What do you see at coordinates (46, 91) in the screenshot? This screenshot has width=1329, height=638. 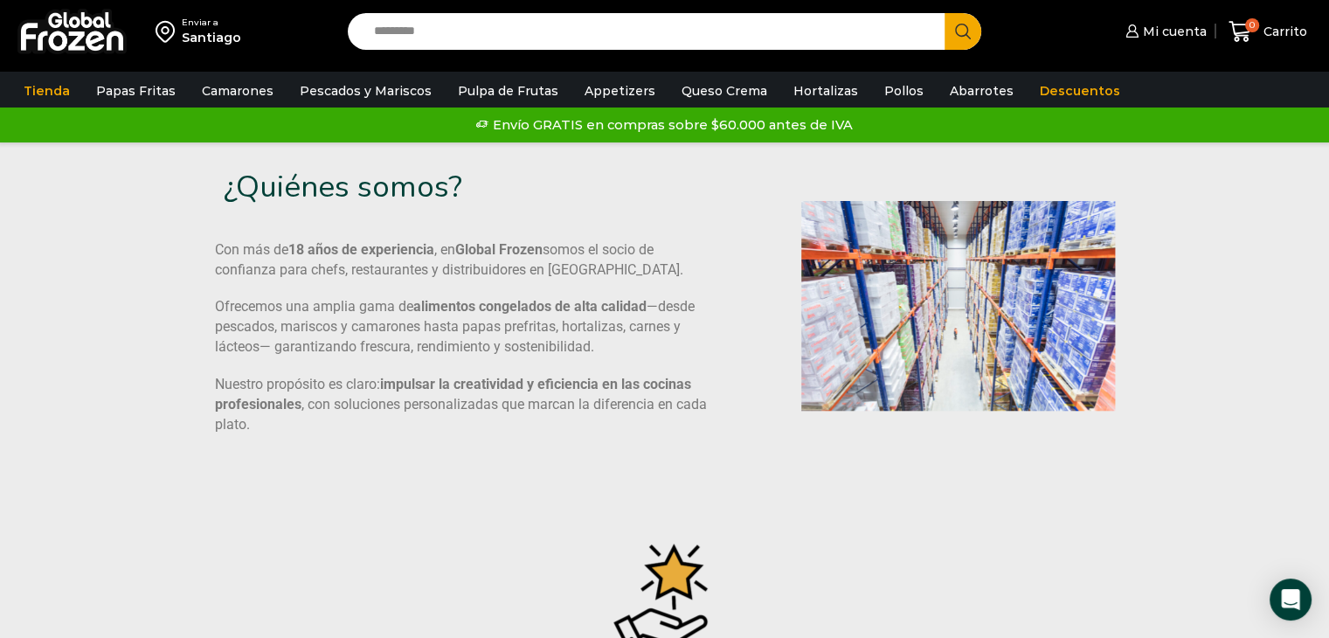 I see `a: Tienda` at bounding box center [46, 91].